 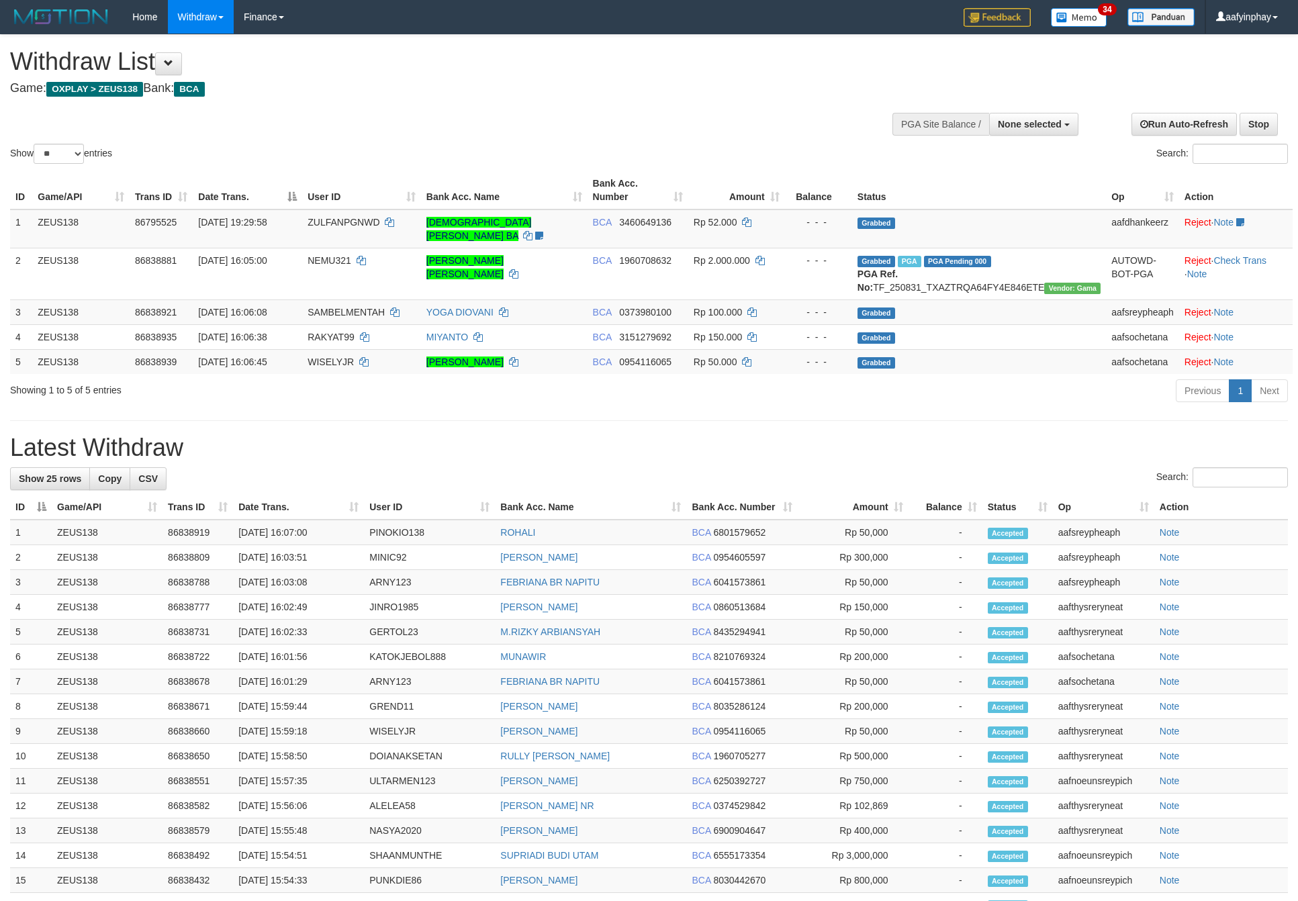 What do you see at coordinates (431, 62) in the screenshot?
I see `h1: Withdraw List` at bounding box center [431, 62].